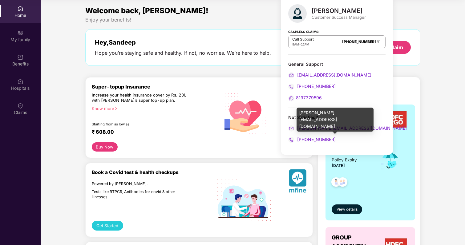 This screenshot has width=465, height=245. What do you see at coordinates (20, 82) in the screenshot?
I see `img: svg+xml;base64,PHN2ZyBpZD0iSG9zcGl0YWxzIiB4bWxucz0iaHR0cDovL3d3dy53My5vcmcvMjAwMC9zdmciIHdpZHRoPS...` at bounding box center [20, 82].